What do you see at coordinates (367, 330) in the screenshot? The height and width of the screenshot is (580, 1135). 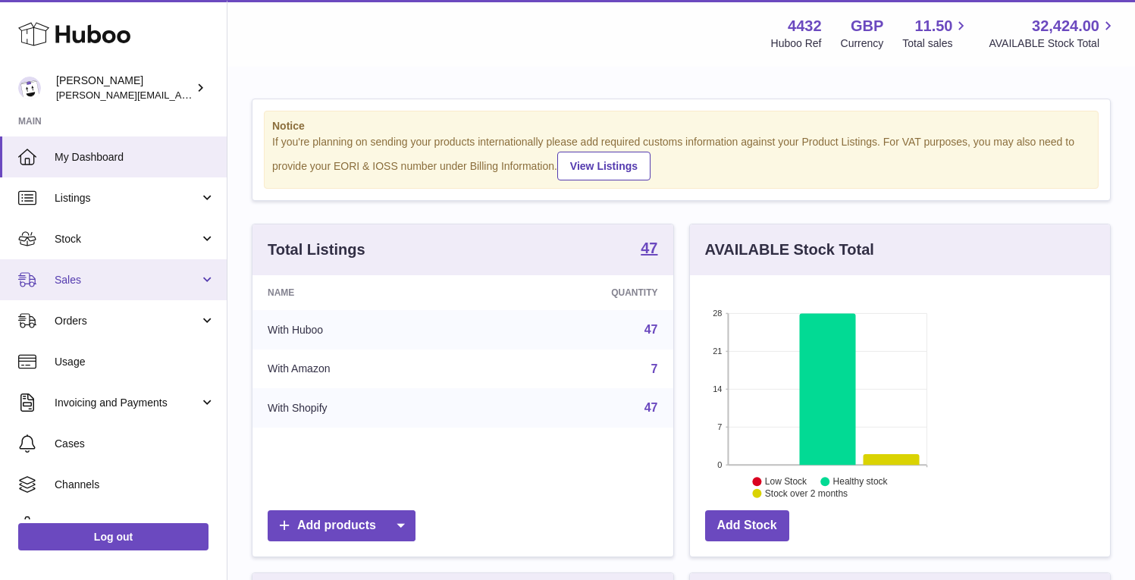 I see `td: With Huboo` at bounding box center [367, 330].